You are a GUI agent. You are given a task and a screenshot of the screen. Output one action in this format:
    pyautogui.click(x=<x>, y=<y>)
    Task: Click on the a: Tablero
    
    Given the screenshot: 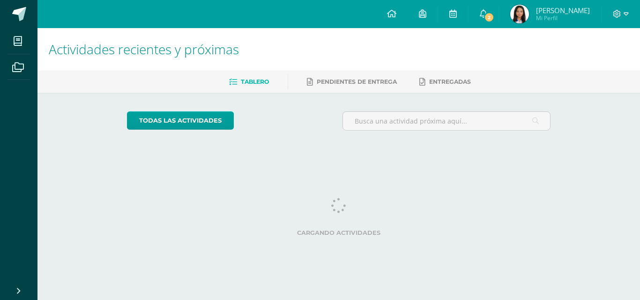 What is the action you would take?
    pyautogui.click(x=249, y=82)
    